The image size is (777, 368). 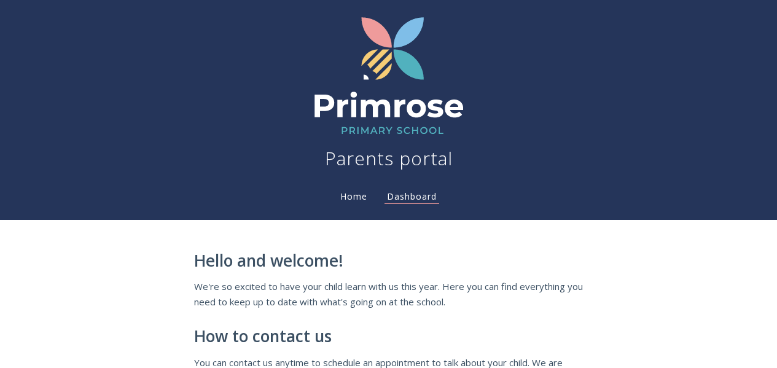 What do you see at coordinates (389, 158) in the screenshot?
I see `h1: Parents portal` at bounding box center [389, 158].